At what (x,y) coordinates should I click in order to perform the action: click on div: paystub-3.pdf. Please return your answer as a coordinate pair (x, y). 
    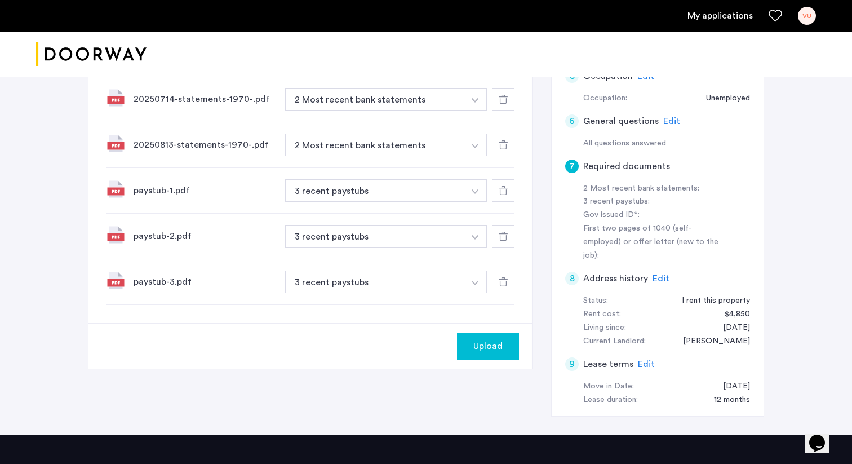
    Looking at the image, I should click on (205, 282).